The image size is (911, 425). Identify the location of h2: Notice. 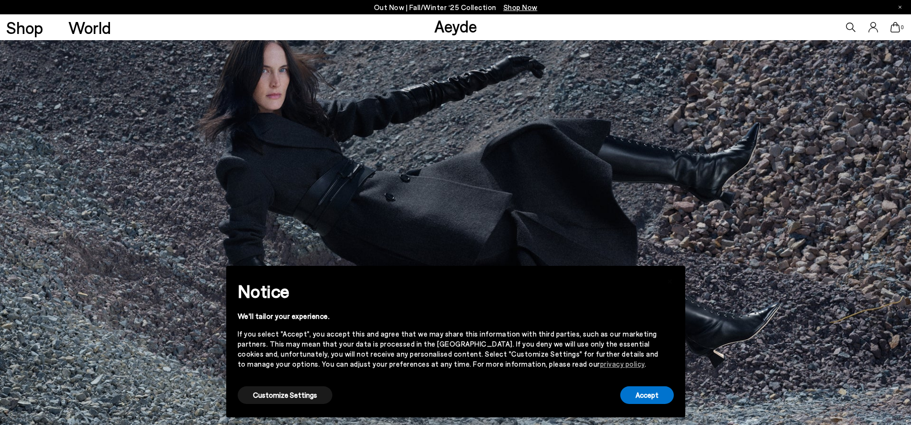
(448, 291).